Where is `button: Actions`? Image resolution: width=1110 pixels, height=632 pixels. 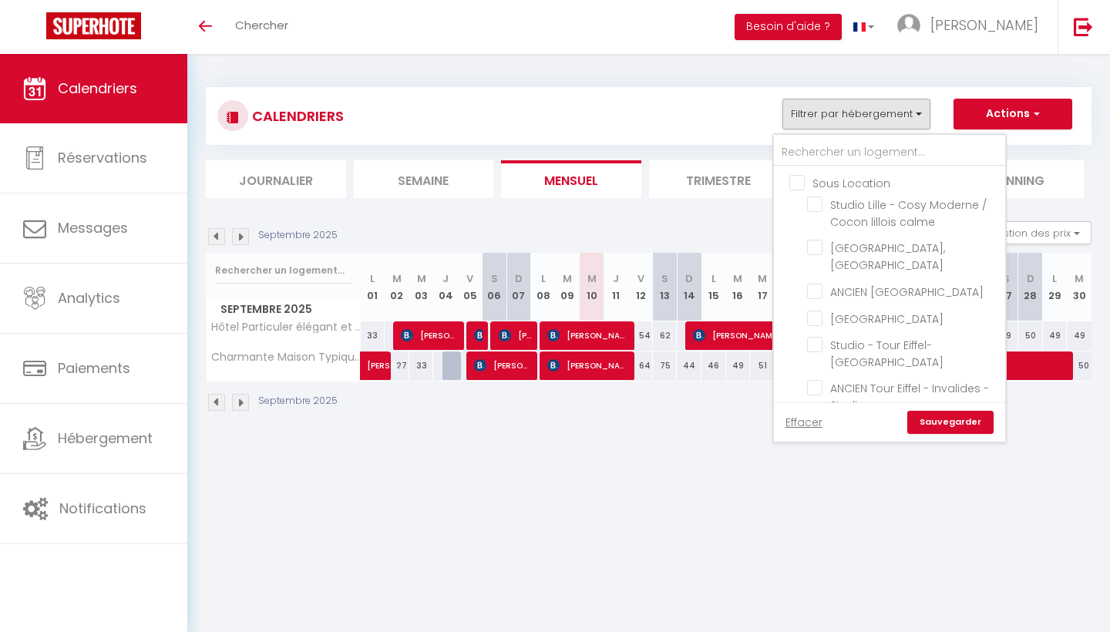
button: Actions is located at coordinates (1013, 114).